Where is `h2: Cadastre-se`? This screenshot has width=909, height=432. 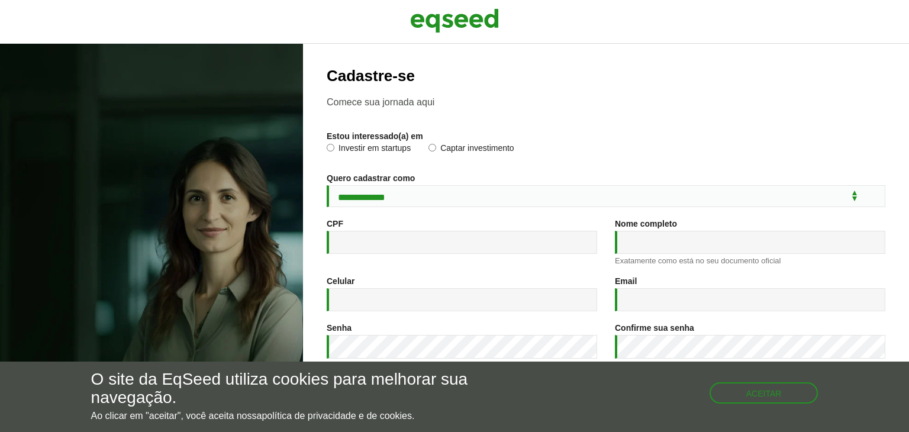 h2: Cadastre-se is located at coordinates (606, 76).